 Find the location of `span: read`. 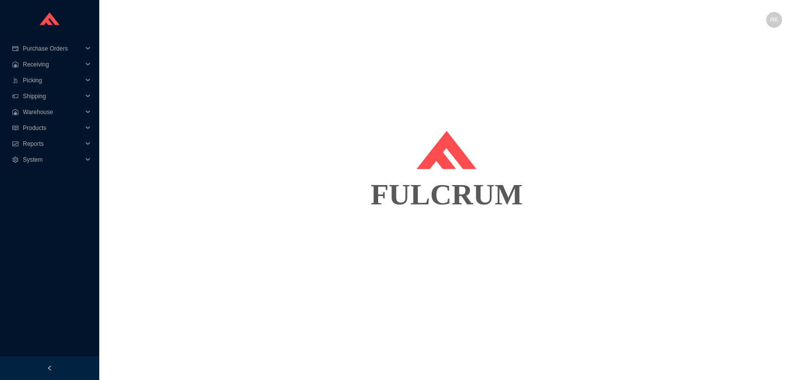

span: read is located at coordinates (15, 128).